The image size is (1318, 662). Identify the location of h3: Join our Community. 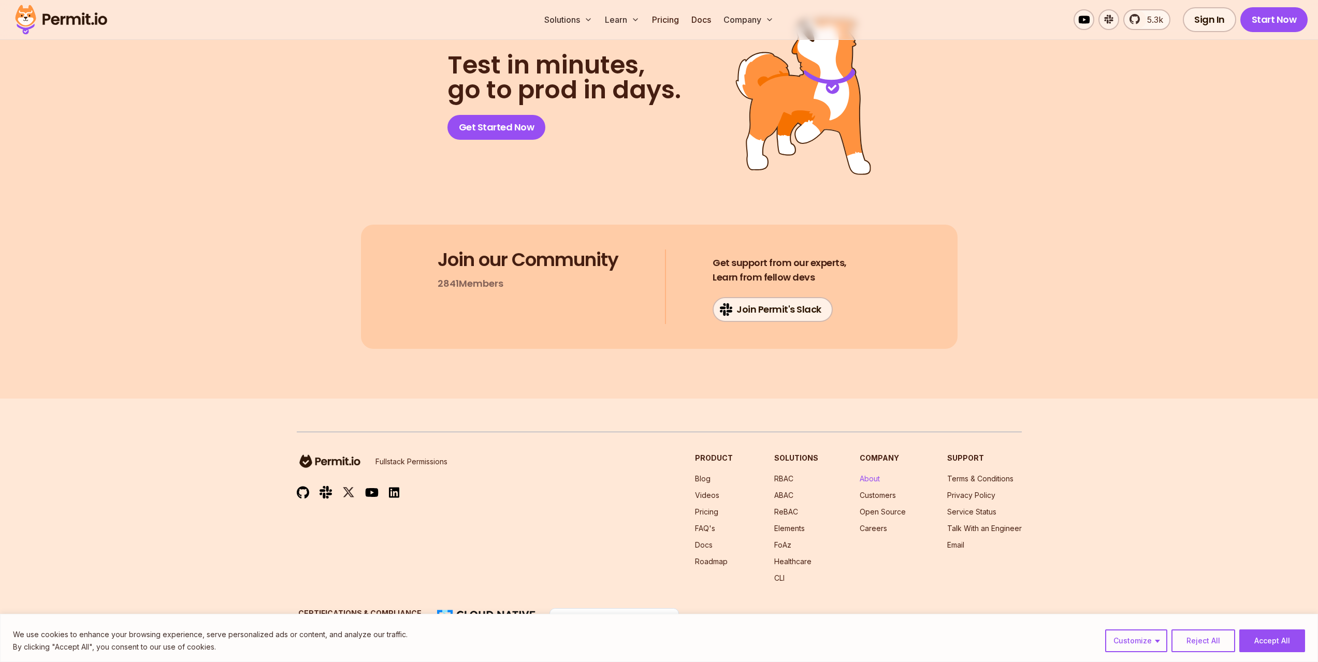
(528, 260).